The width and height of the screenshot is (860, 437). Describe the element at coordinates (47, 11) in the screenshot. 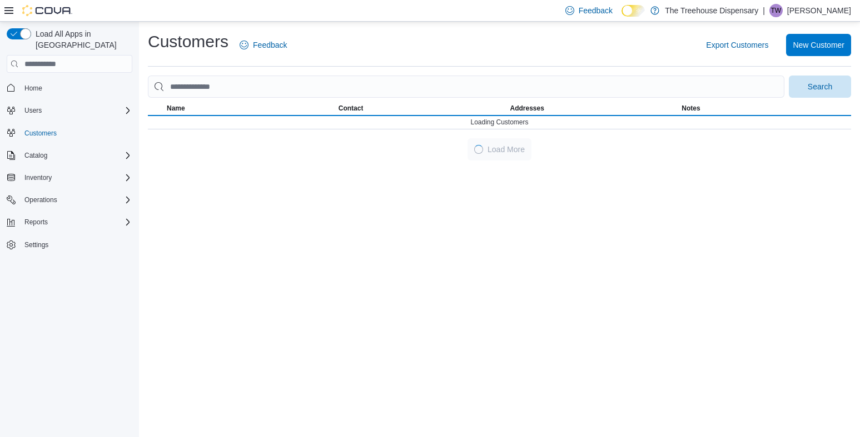

I see `img: Cova` at that location.